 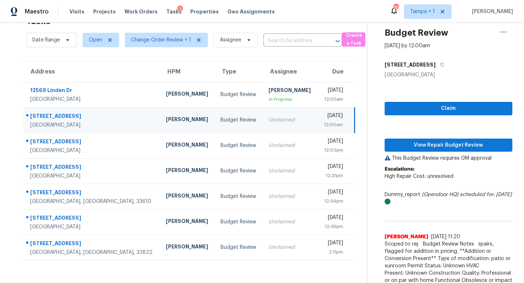 What do you see at coordinates (423, 12) in the screenshot?
I see `span: Tampa + 1` at bounding box center [423, 12].